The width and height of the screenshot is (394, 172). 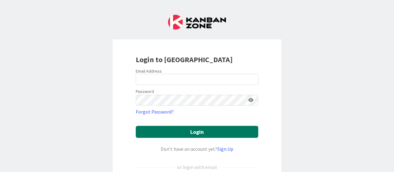 What do you see at coordinates (197, 149) in the screenshot?
I see `div: Don’t have an account yet?` at bounding box center [197, 149].